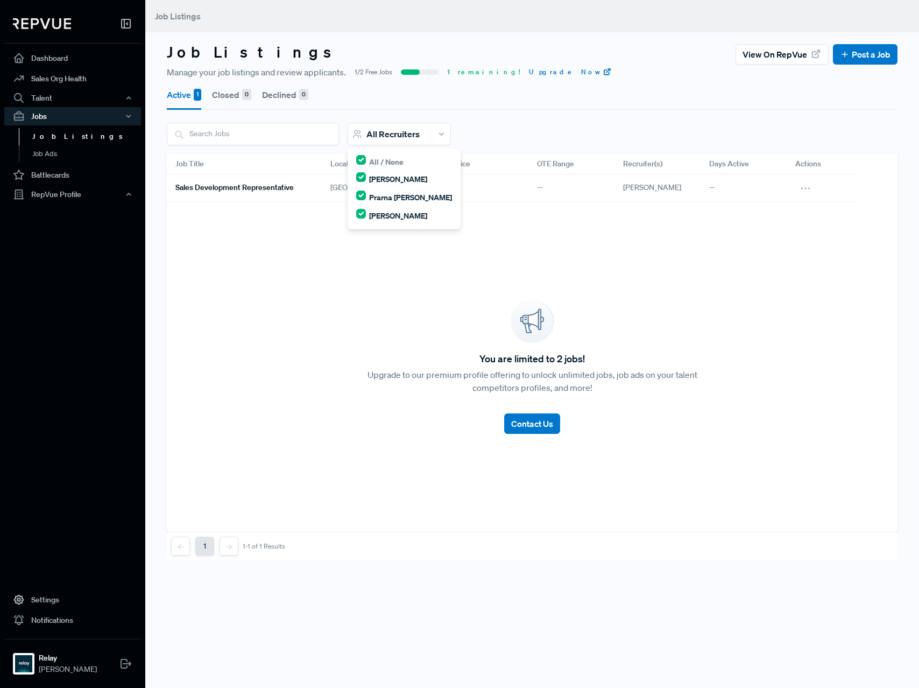 The height and width of the screenshot is (688, 919). I want to click on a: Sales Development Representative, so click(240, 188).